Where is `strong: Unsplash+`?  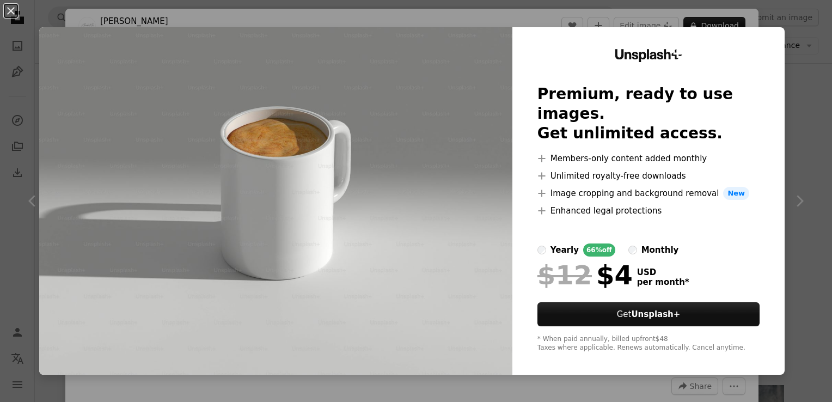 strong: Unsplash+ is located at coordinates (656, 314).